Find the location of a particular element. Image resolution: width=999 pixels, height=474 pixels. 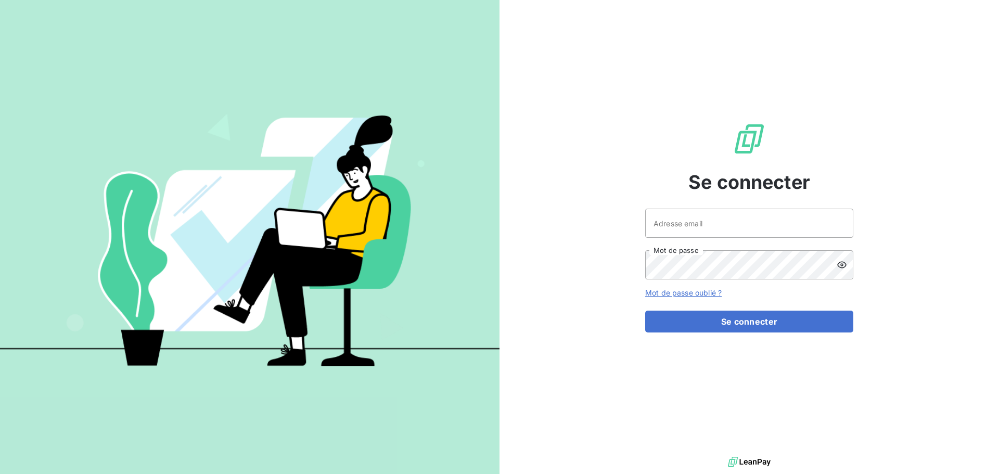

button: Se connecter is located at coordinates (749, 322).